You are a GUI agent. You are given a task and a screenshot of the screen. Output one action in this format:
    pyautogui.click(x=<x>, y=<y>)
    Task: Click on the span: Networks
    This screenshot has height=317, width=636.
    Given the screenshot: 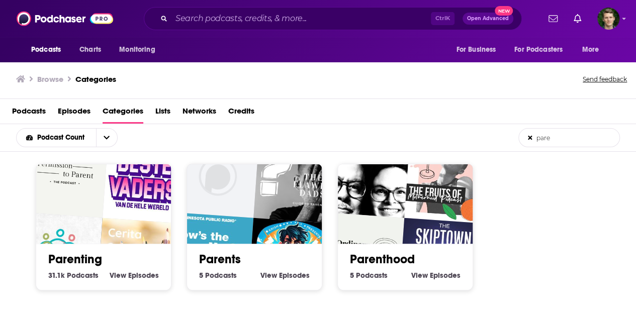 What is the action you would take?
    pyautogui.click(x=199, y=113)
    